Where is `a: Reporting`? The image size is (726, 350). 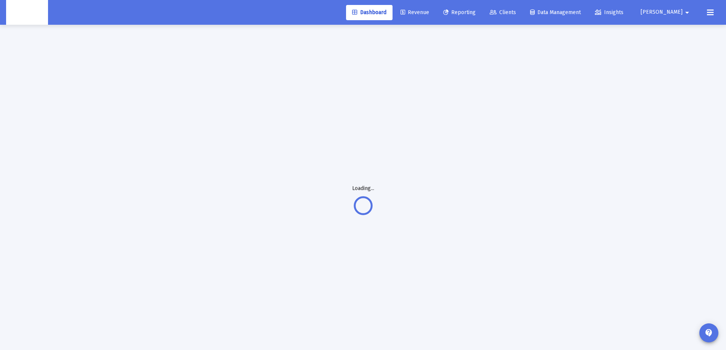
a: Reporting is located at coordinates (459, 13).